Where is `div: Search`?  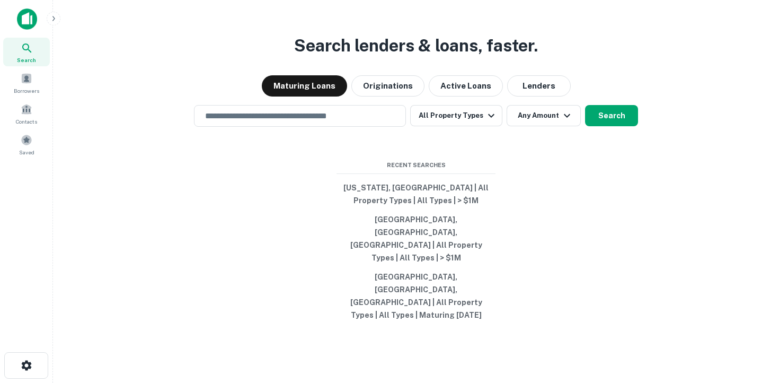 div: Search is located at coordinates (27, 52).